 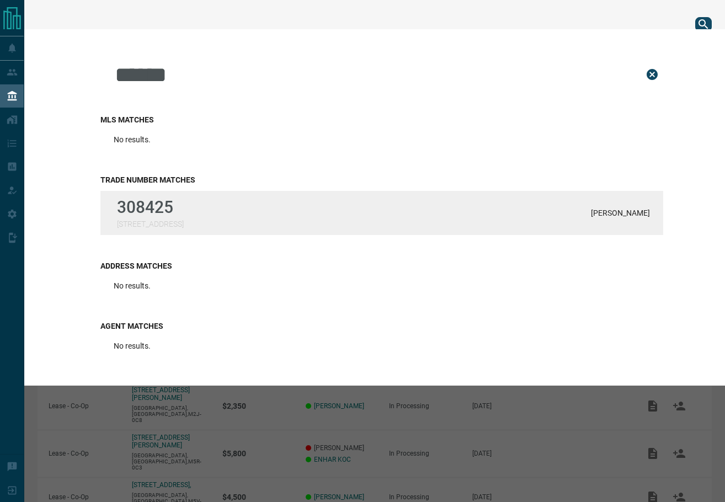 What do you see at coordinates (382, 326) in the screenshot?
I see `h3: Agent Matches` at bounding box center [382, 326].